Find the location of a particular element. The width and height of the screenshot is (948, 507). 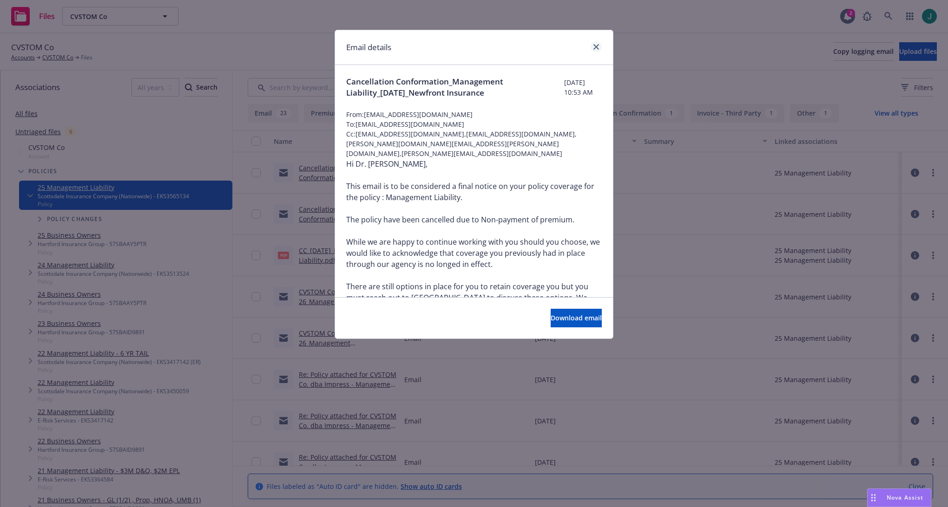

button: Nova Assist is located at coordinates (899, 498).